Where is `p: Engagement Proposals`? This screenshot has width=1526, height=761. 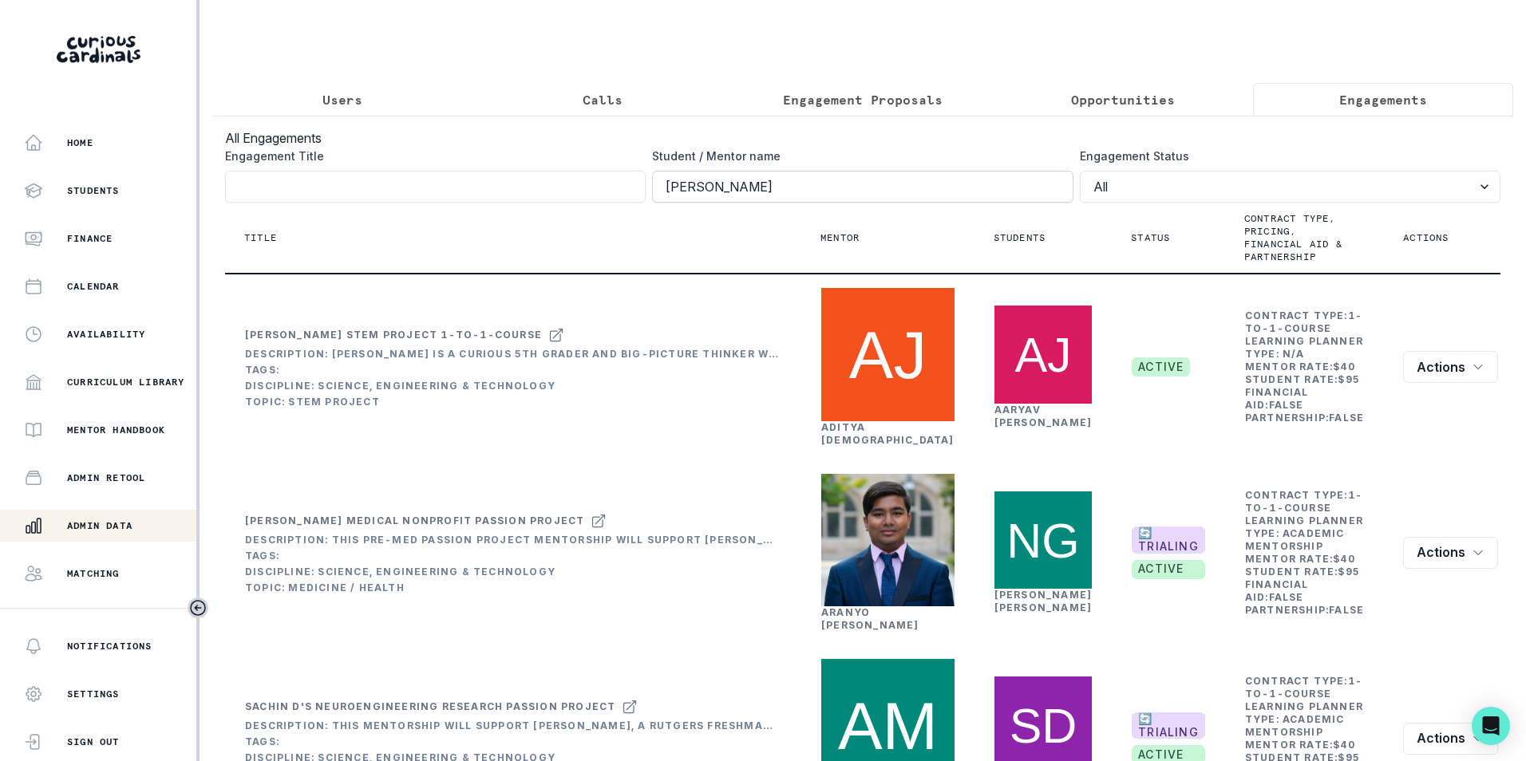
p: Engagement Proposals is located at coordinates (863, 100).